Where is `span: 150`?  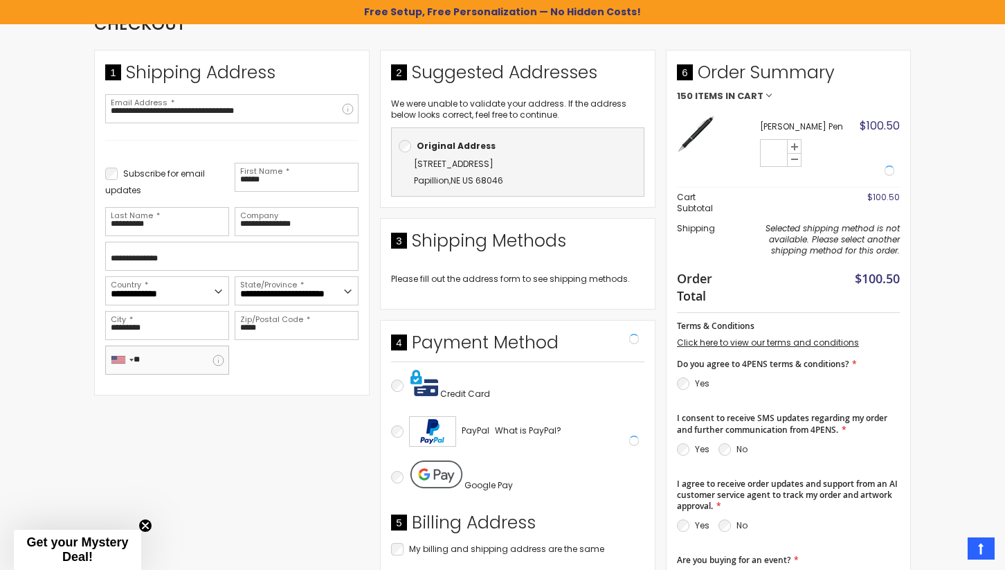 span: 150 is located at coordinates (685, 96).